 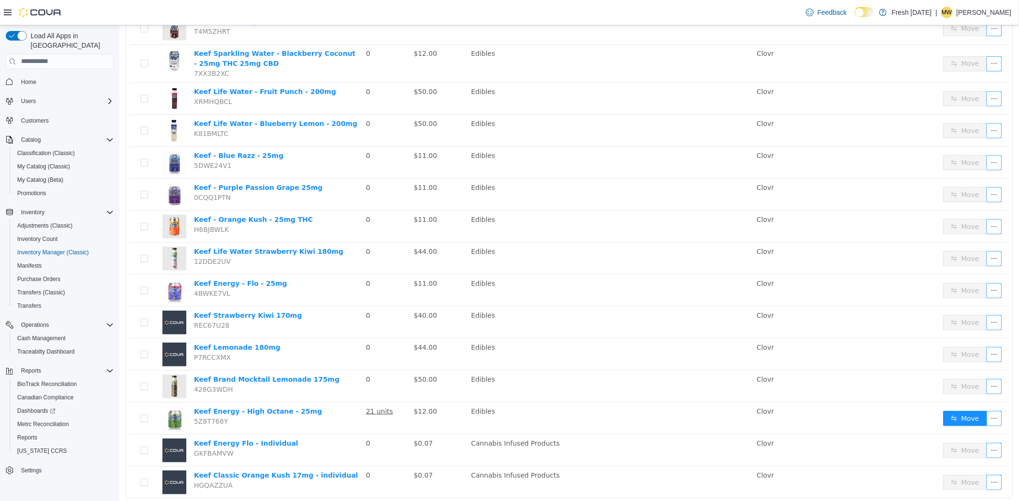 What do you see at coordinates (39, 279) in the screenshot?
I see `span: Purchase Orders` at bounding box center [39, 279].